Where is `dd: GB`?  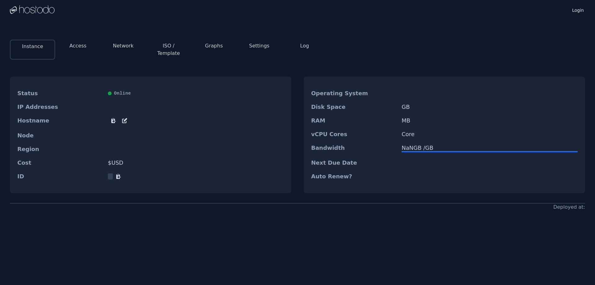 dd: GB is located at coordinates (489, 107).